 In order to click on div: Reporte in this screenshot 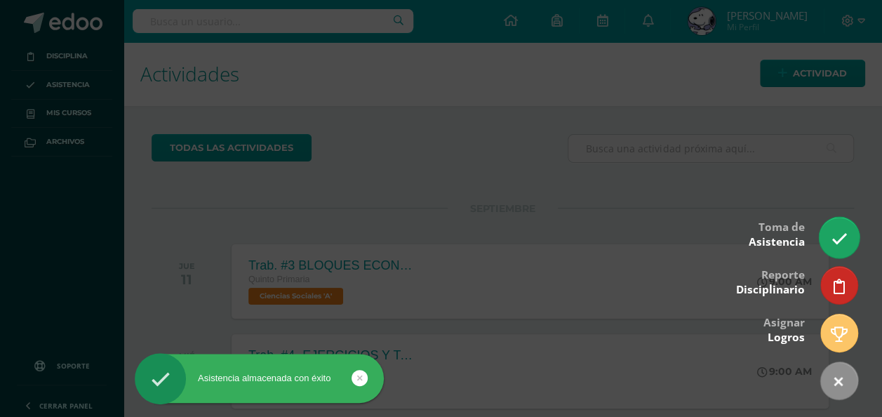, I will do `click(770, 281)`.